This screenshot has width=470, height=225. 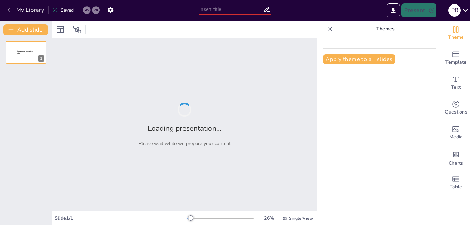 I want to click on span: Charts, so click(x=456, y=163).